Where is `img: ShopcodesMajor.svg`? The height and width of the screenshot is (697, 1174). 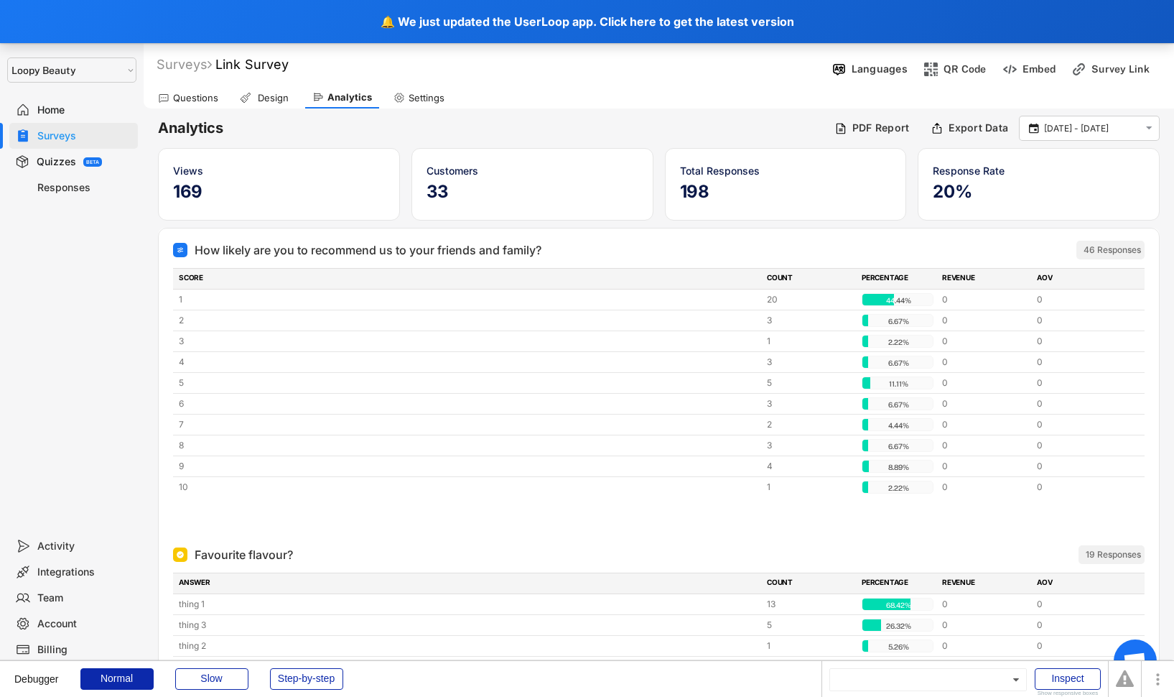 img: ShopcodesMajor.svg is located at coordinates (931, 69).